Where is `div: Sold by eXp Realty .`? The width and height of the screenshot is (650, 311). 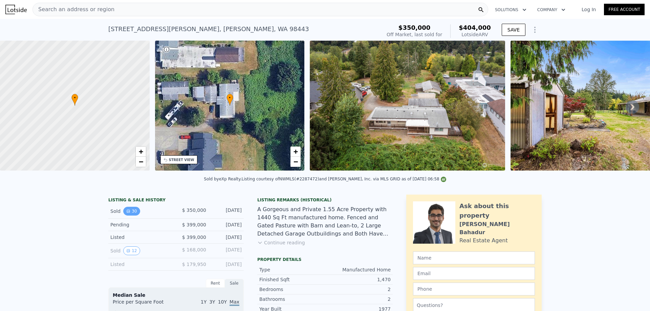 div: Sold by eXp Realty . is located at coordinates (222, 179).